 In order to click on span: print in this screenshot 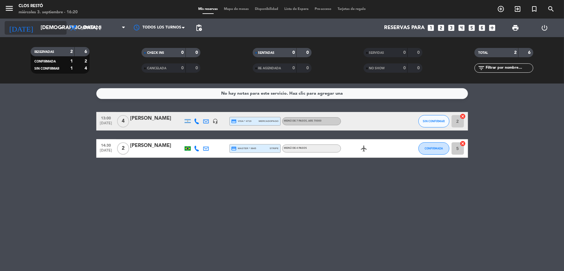, I will do `click(515, 28)`.